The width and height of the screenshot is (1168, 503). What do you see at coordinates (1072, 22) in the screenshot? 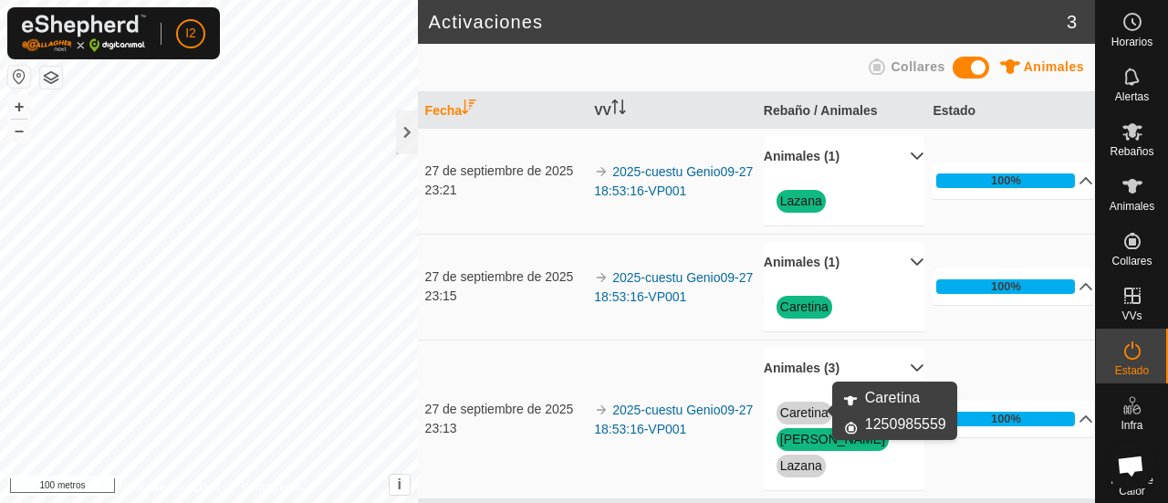
I see `font: 3` at bounding box center [1072, 22].